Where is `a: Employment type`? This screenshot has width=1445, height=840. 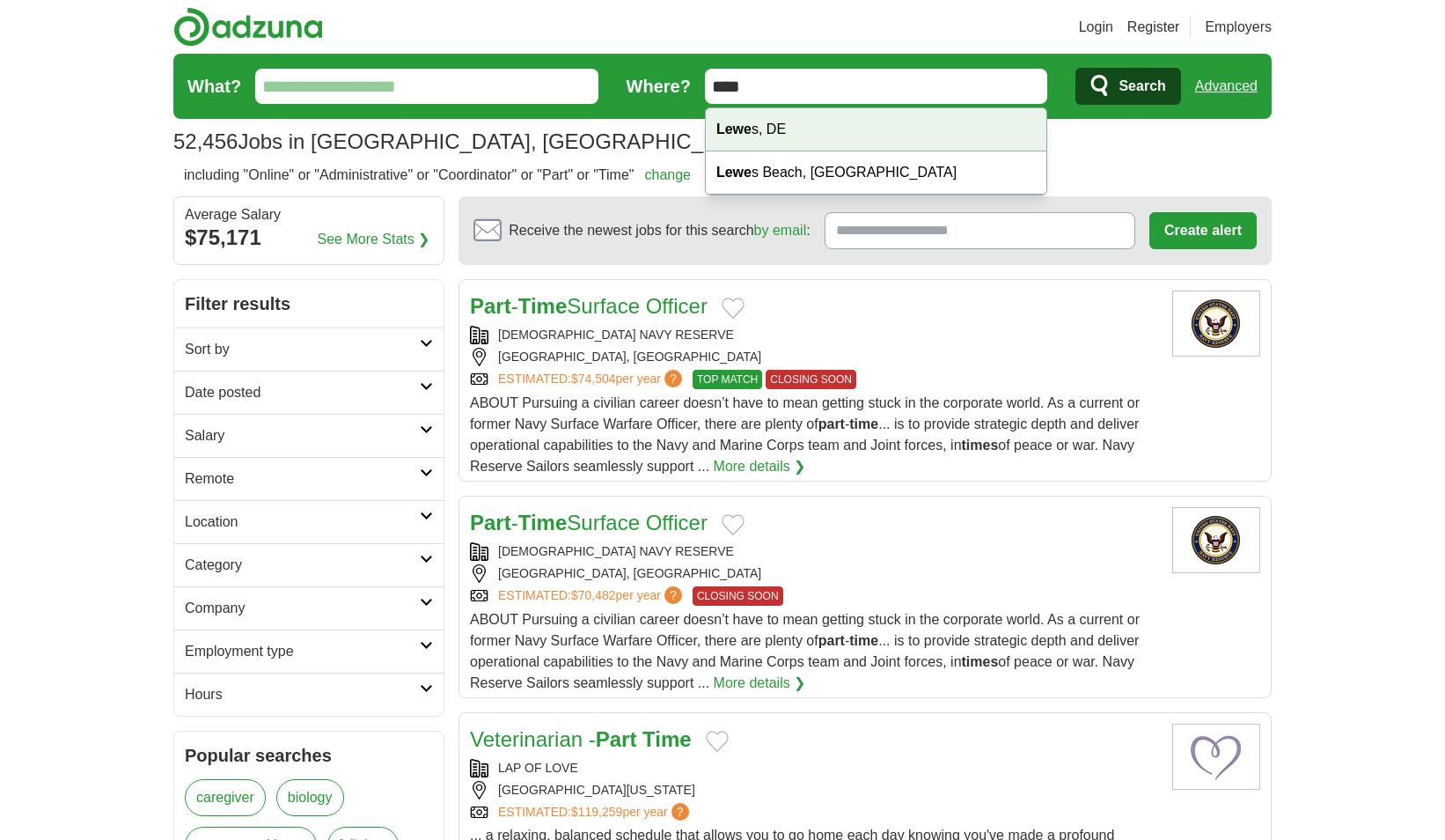 a: Employment type is located at coordinates (309, 651).